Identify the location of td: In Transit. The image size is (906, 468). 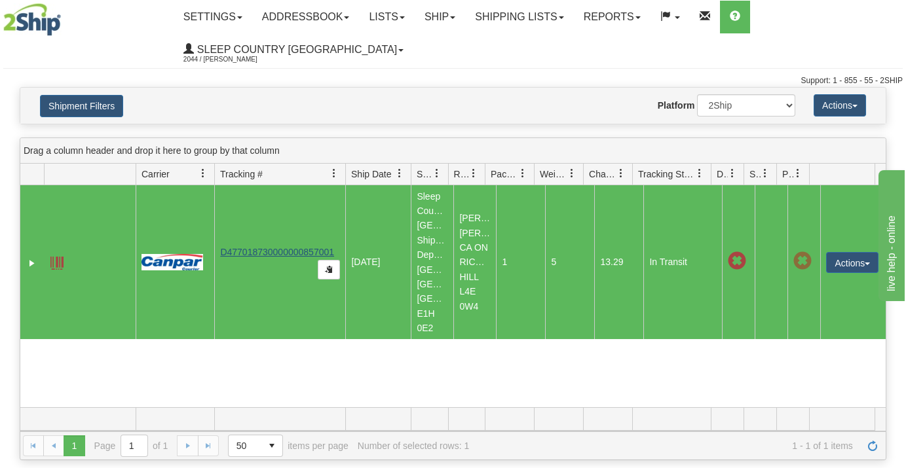
(683, 262).